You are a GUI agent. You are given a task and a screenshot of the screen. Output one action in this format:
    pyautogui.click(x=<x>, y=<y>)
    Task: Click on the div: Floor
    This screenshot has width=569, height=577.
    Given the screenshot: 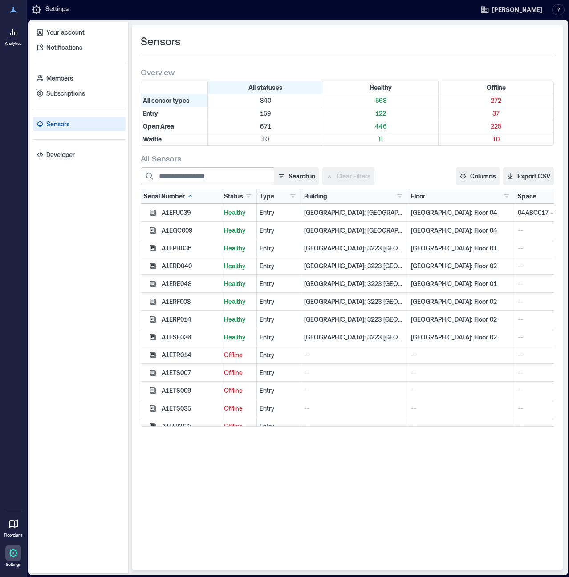 What is the action you would take?
    pyautogui.click(x=418, y=196)
    